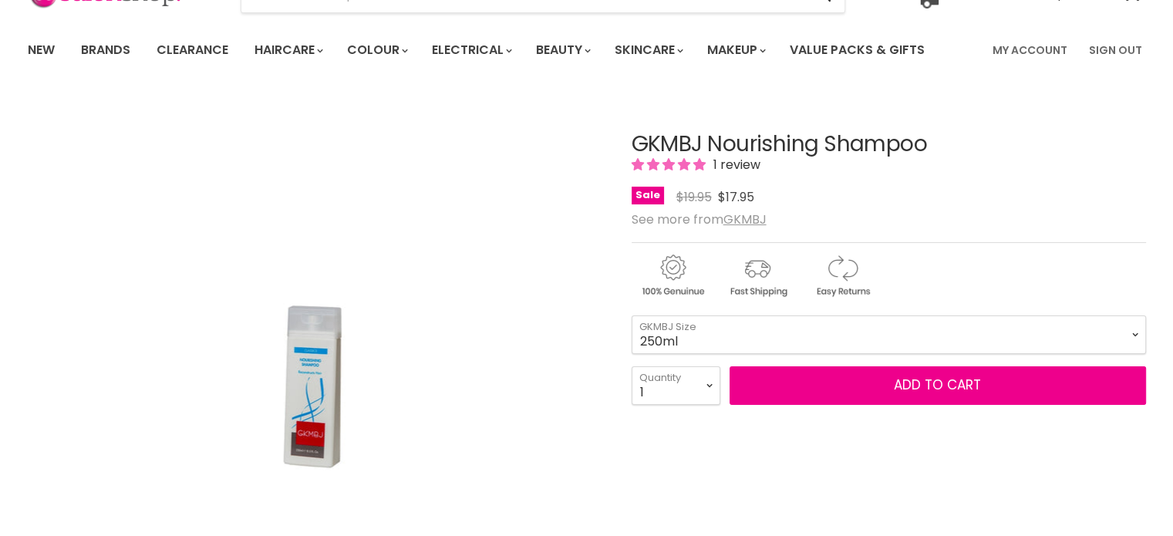 The image size is (1173, 536). Describe the element at coordinates (938, 386) in the screenshot. I see `button: Add to cart` at that location.